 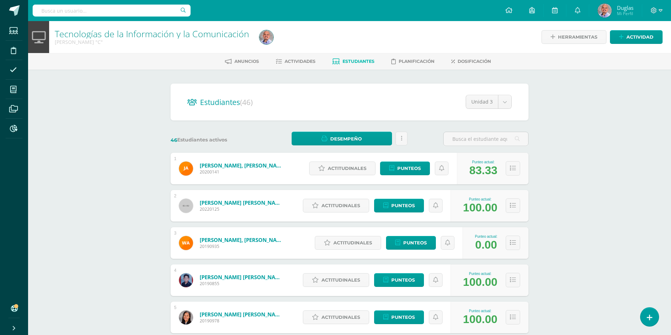 What do you see at coordinates (242, 61) in the screenshot?
I see `a: Anuncios` at bounding box center [242, 61].